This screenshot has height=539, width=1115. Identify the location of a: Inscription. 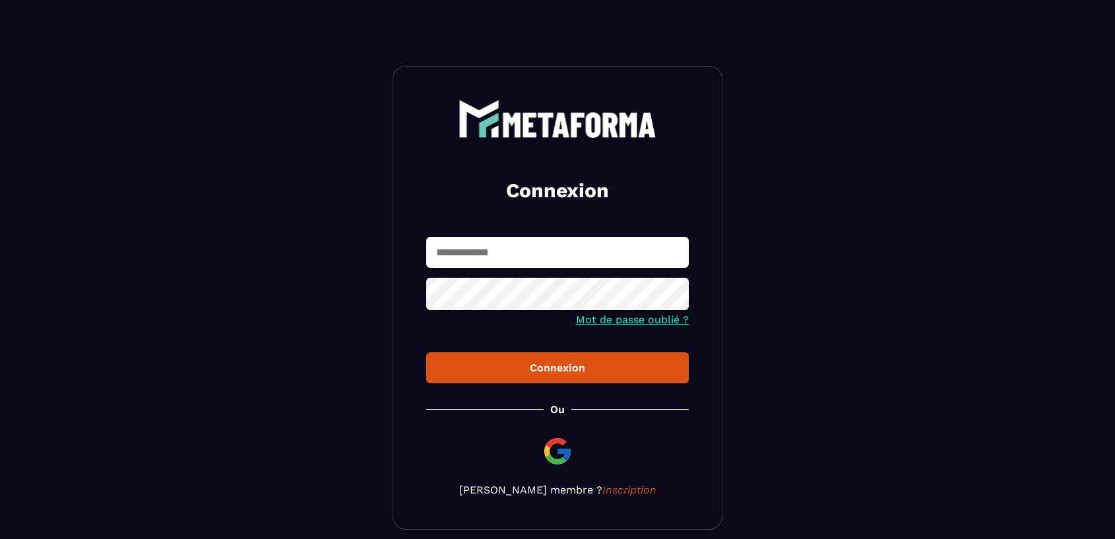
(629, 490).